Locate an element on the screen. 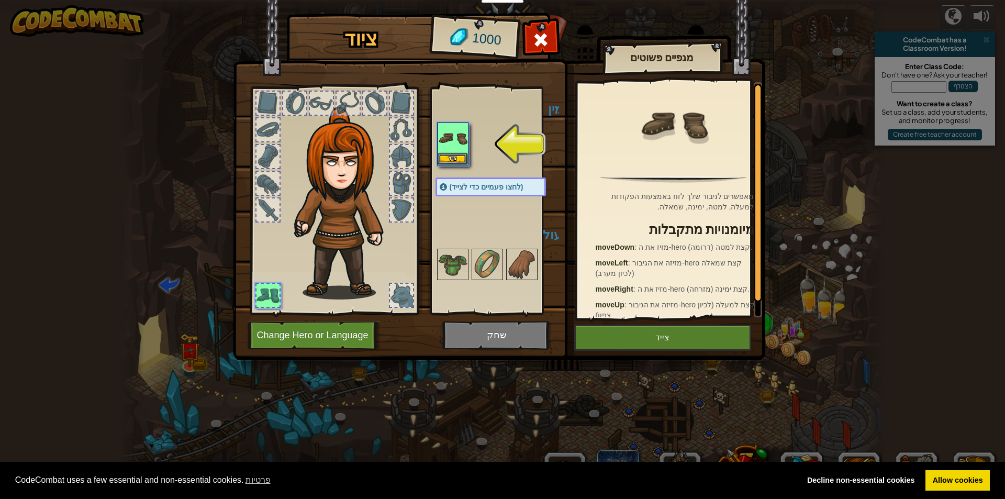 This screenshot has width=1005, height=499. span: (לחצו פעמיים כדי לצייד) is located at coordinates (486, 187).